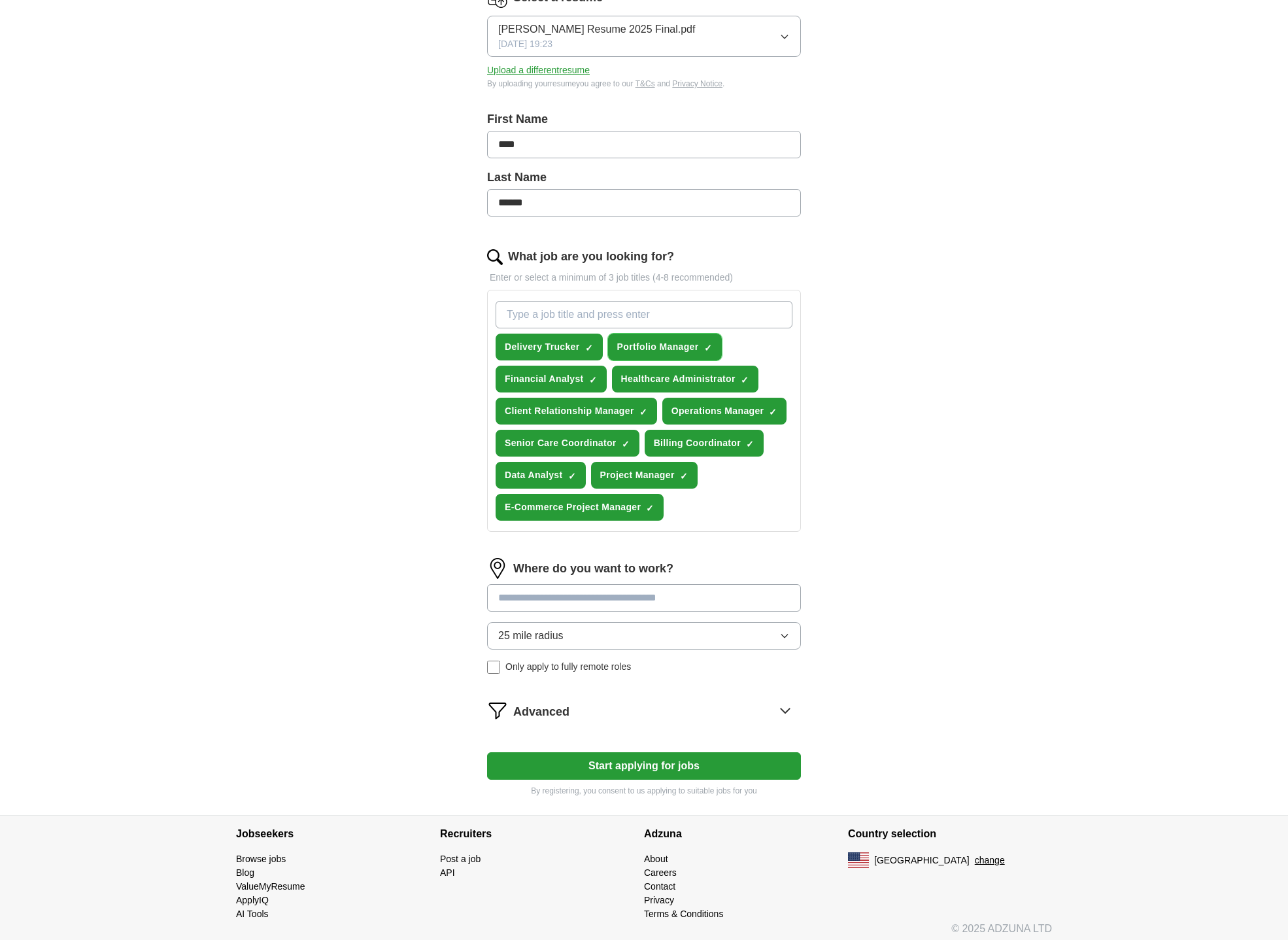 The height and width of the screenshot is (940, 1288). I want to click on span: Client Relationship Manager, so click(570, 410).